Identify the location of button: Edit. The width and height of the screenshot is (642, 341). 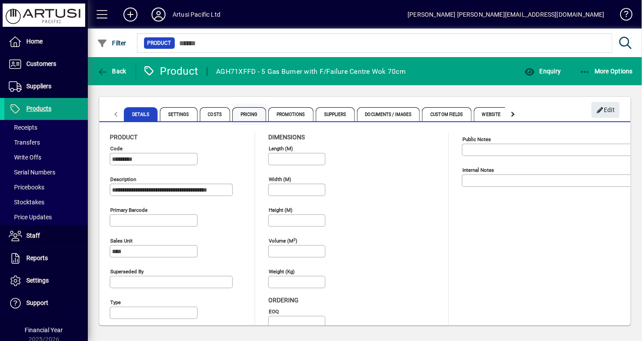
(606, 110).